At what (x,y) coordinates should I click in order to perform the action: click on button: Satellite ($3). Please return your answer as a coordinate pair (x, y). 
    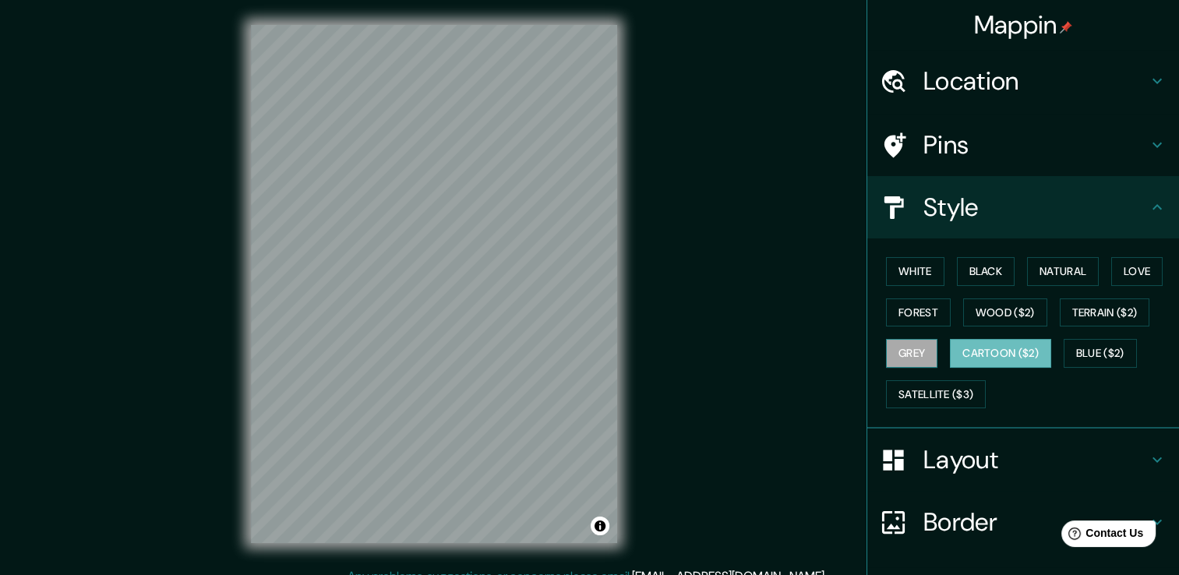
    Looking at the image, I should click on (936, 394).